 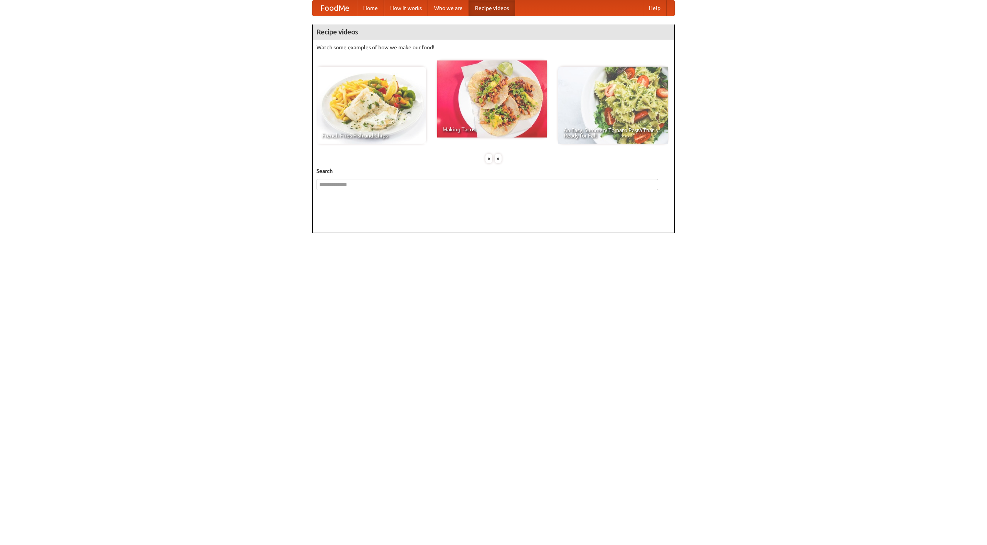 What do you see at coordinates (406, 8) in the screenshot?
I see `a: How it works` at bounding box center [406, 8].